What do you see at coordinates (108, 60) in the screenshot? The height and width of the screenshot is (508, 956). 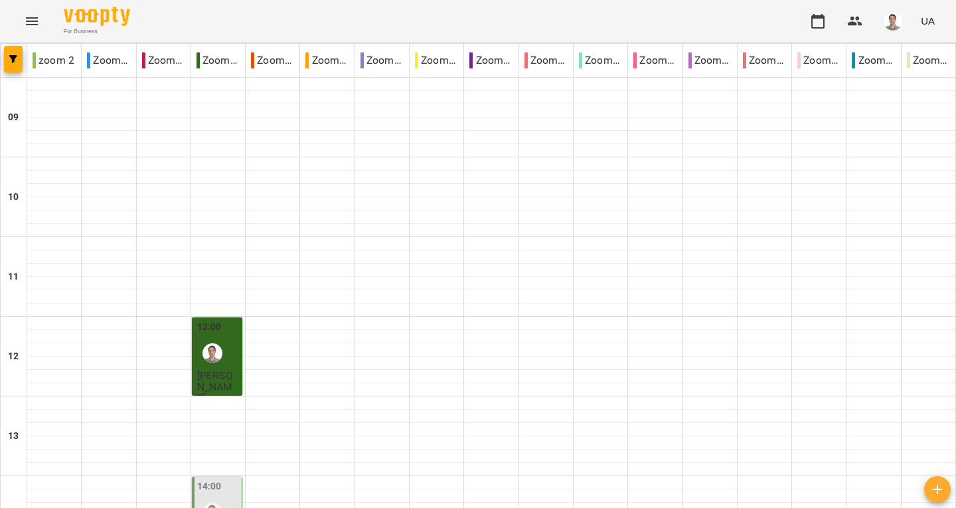 I see `p: Zoom Абігейл` at bounding box center [108, 60].